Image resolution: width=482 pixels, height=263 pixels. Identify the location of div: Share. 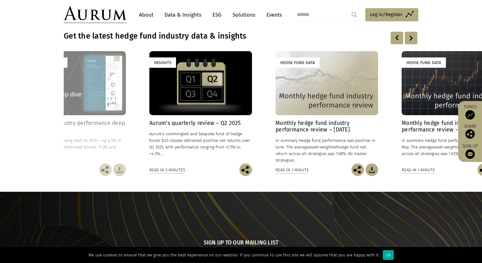
(470, 131).